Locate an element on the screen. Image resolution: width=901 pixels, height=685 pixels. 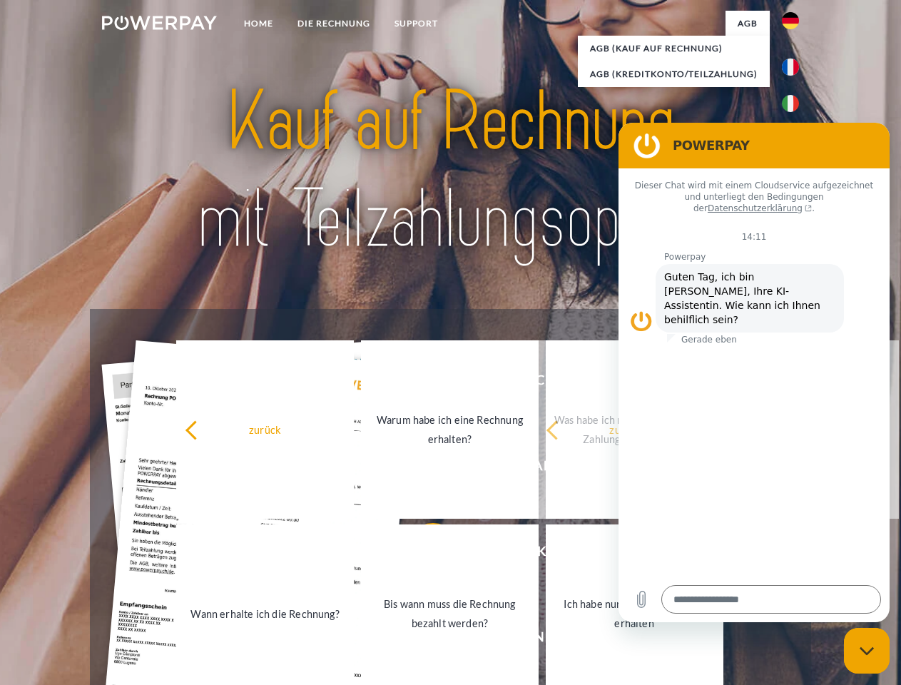
h2: POWERPAY is located at coordinates (156, 23).